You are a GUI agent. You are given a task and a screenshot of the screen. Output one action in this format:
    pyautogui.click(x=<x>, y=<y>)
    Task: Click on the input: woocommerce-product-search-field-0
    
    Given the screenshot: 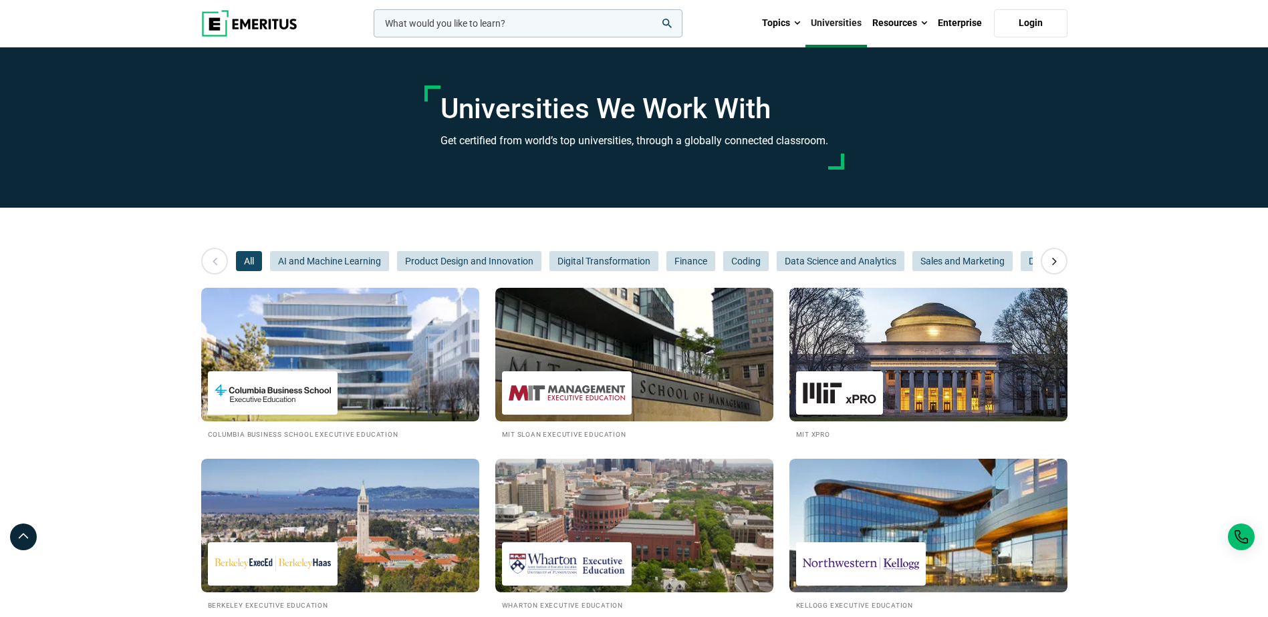 What is the action you would take?
    pyautogui.click(x=528, y=23)
    